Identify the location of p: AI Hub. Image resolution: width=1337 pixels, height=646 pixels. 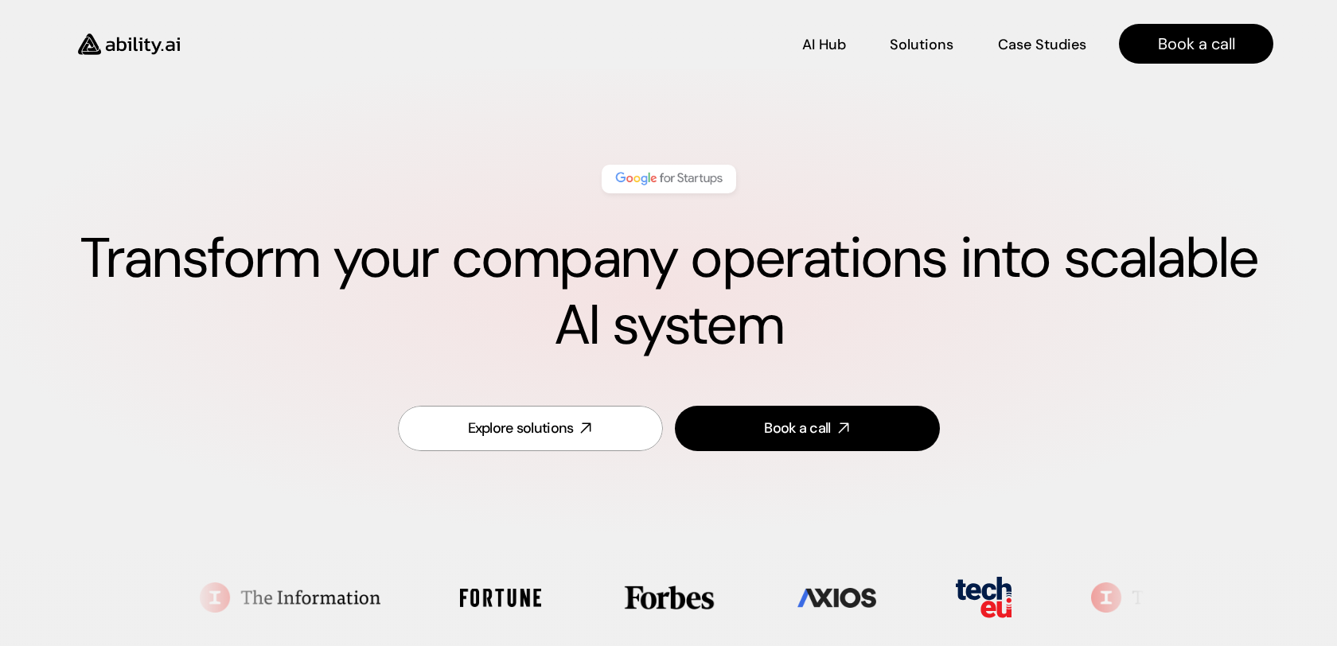
(824, 45).